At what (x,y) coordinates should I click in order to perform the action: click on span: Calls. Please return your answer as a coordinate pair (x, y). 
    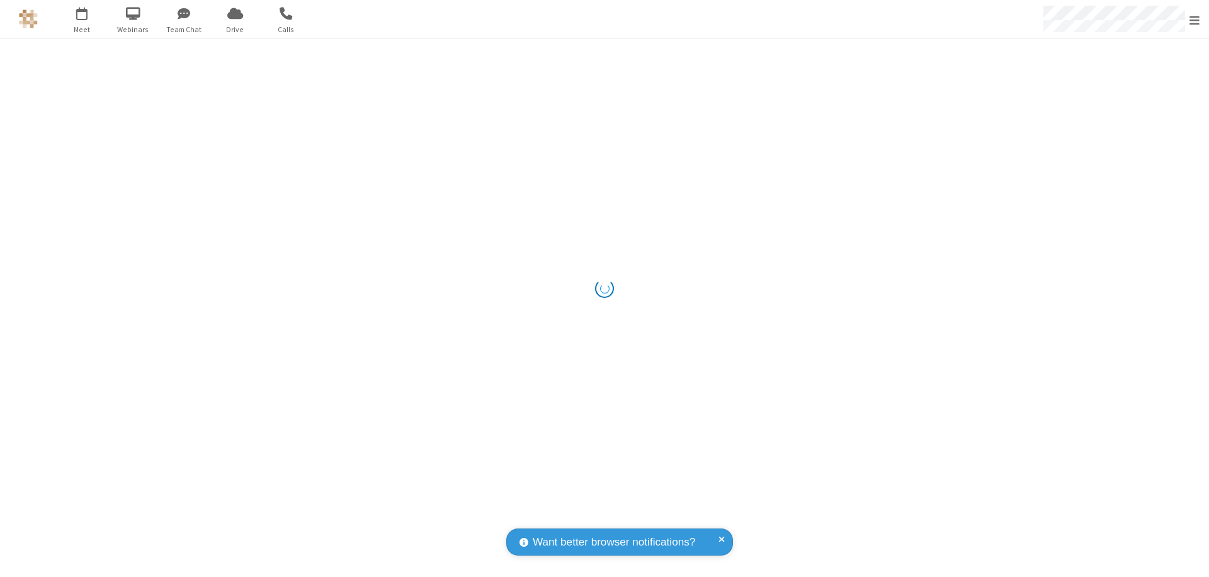
    Looking at the image, I should click on (286, 30).